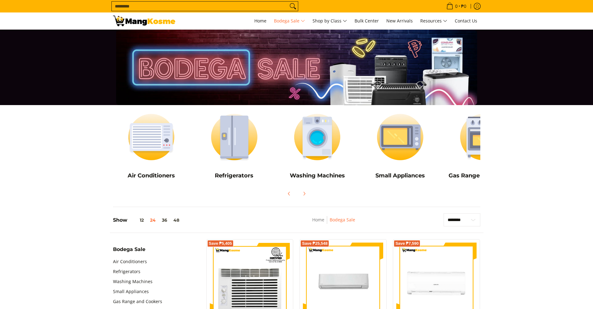 The image size is (593, 309). I want to click on a: Washing Machines Washing Machines, so click(317, 146).